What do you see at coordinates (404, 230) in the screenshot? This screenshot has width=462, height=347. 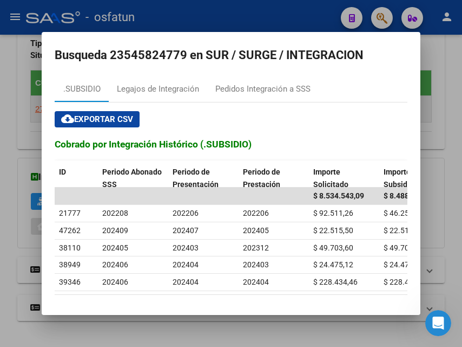 I see `span: $ 22.514,50` at bounding box center [404, 230].